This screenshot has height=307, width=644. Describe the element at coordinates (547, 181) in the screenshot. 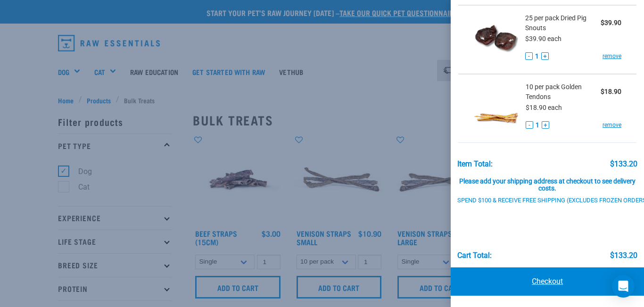

I see `div: Please add your shipping address at checkout to see delivery costs.` at that location.